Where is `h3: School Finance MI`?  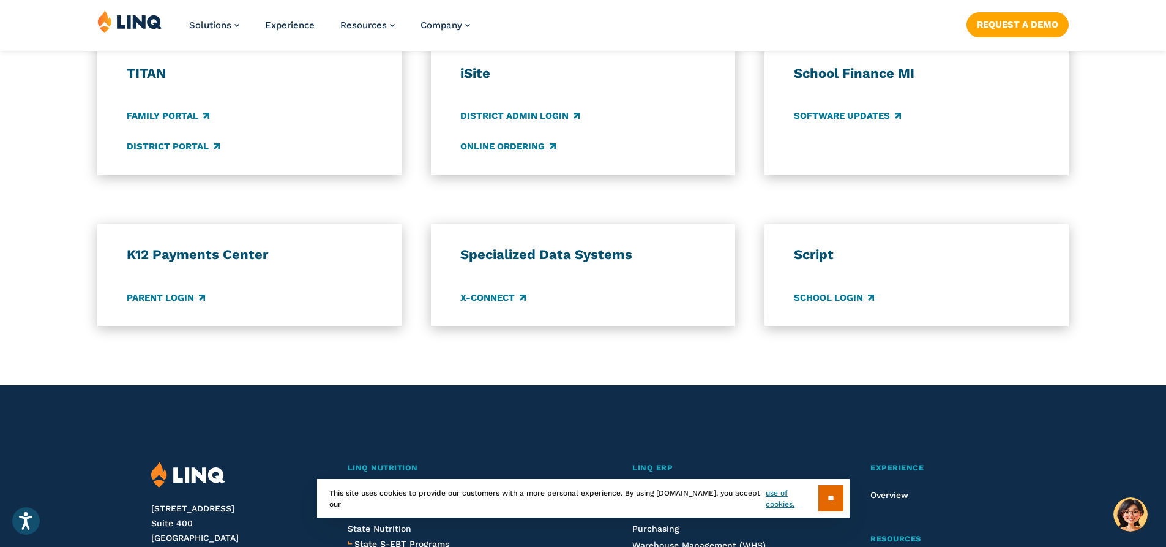 h3: School Finance MI is located at coordinates (917, 73).